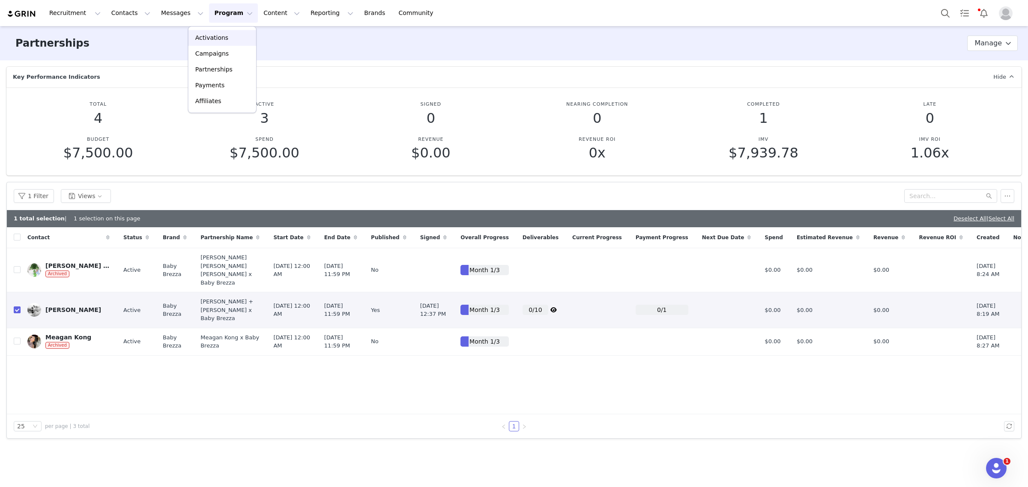 This screenshot has width=1028, height=487. What do you see at coordinates (418, 13) in the screenshot?
I see `a: Community` at bounding box center [418, 13].